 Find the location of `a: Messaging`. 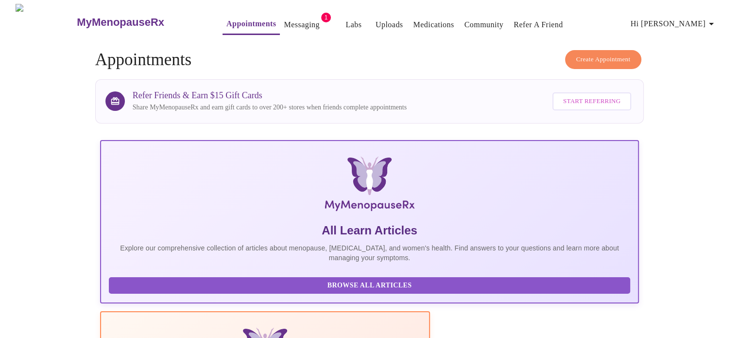

a: Messaging is located at coordinates (301, 25).